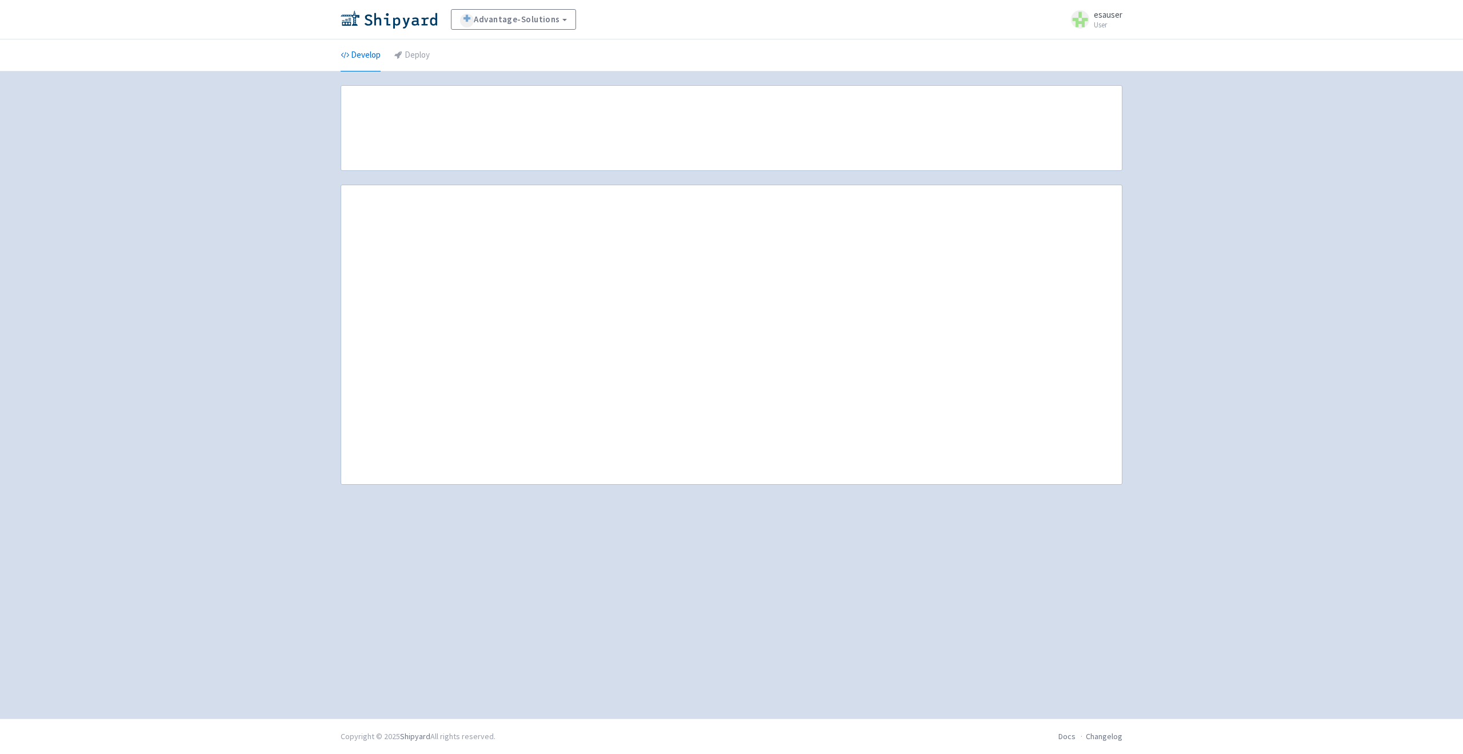 The height and width of the screenshot is (754, 1463). I want to click on a: esauser User, so click(1093, 19).